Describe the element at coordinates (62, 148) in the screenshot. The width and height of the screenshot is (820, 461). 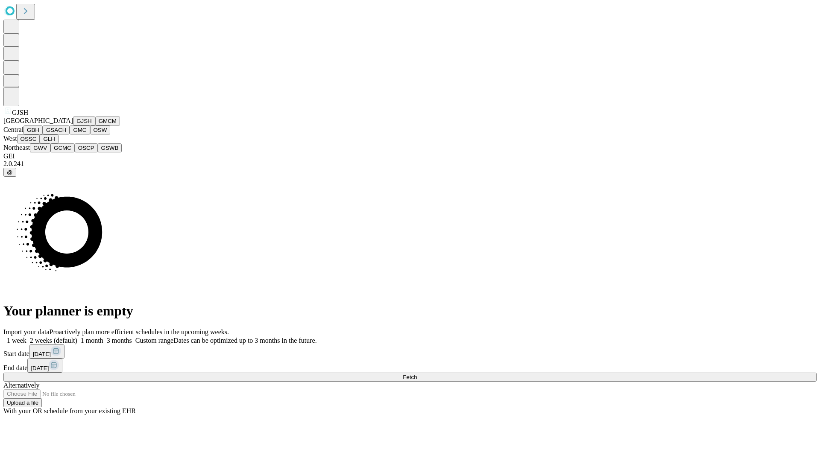
I see `button: GCMC` at that location.